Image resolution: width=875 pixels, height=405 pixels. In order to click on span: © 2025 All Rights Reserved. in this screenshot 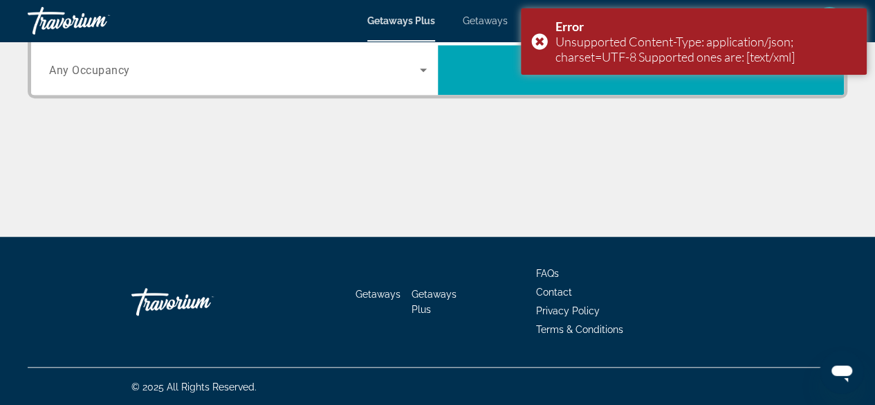, I will do `click(194, 387)`.